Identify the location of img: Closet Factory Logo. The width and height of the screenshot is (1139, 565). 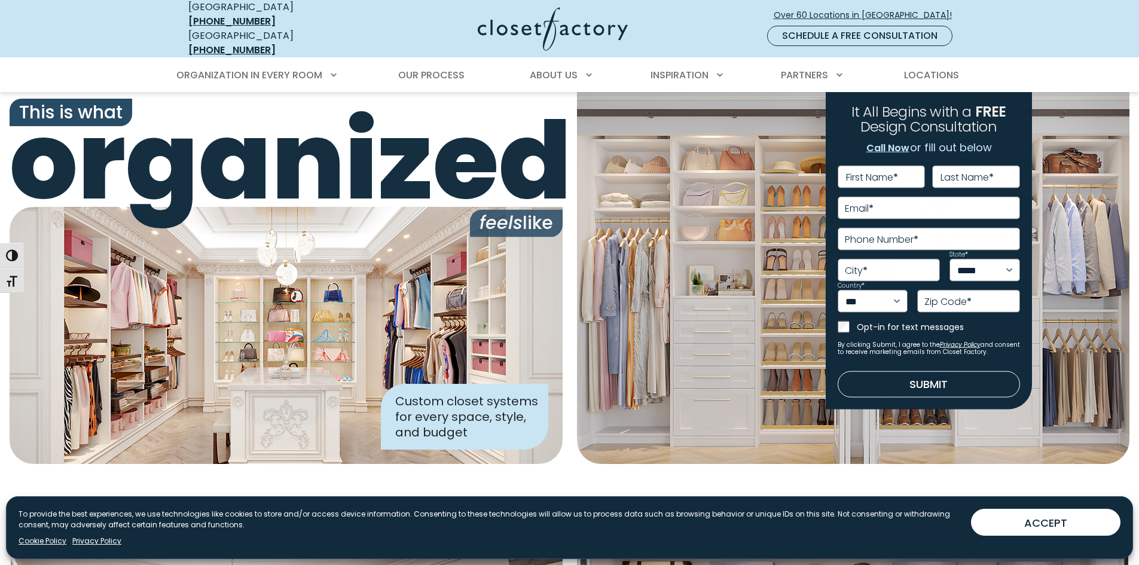
(552, 29).